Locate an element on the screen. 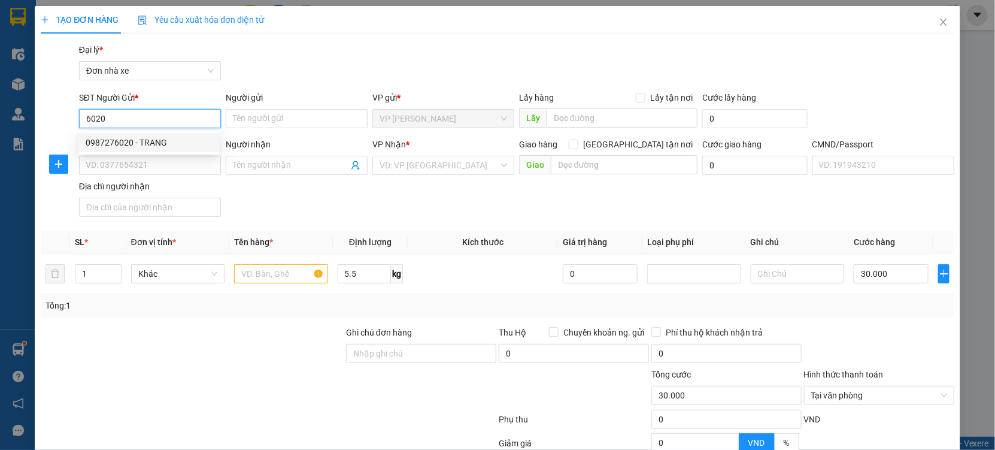 This screenshot has width=995, height=450. div: Phụ thu is located at coordinates (573, 423).